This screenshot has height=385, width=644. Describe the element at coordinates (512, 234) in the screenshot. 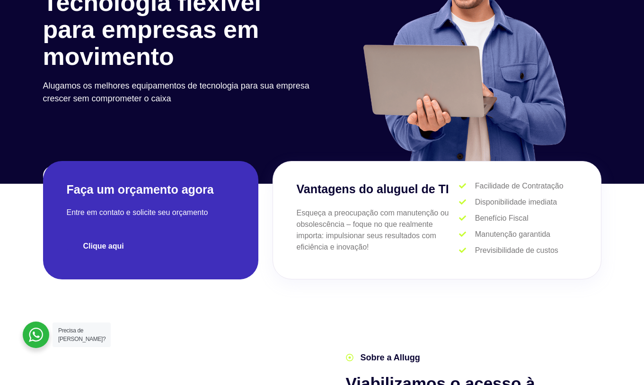

I see `span: Manutenção garantida` at that location.